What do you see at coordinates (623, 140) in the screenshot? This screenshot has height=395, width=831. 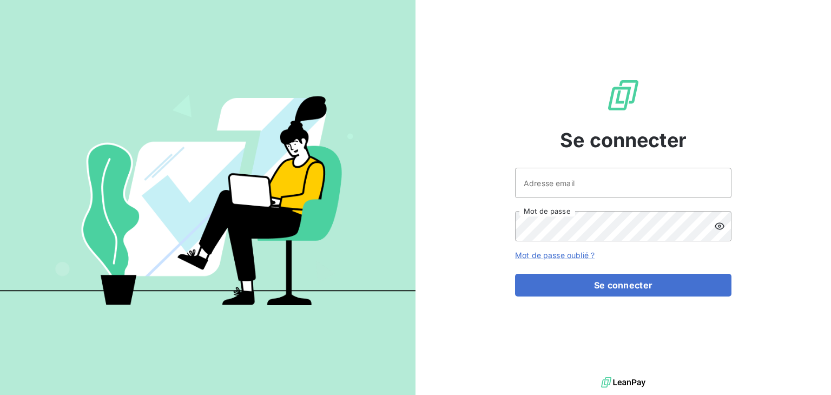 I see `span: Se connecter` at bounding box center [623, 140].